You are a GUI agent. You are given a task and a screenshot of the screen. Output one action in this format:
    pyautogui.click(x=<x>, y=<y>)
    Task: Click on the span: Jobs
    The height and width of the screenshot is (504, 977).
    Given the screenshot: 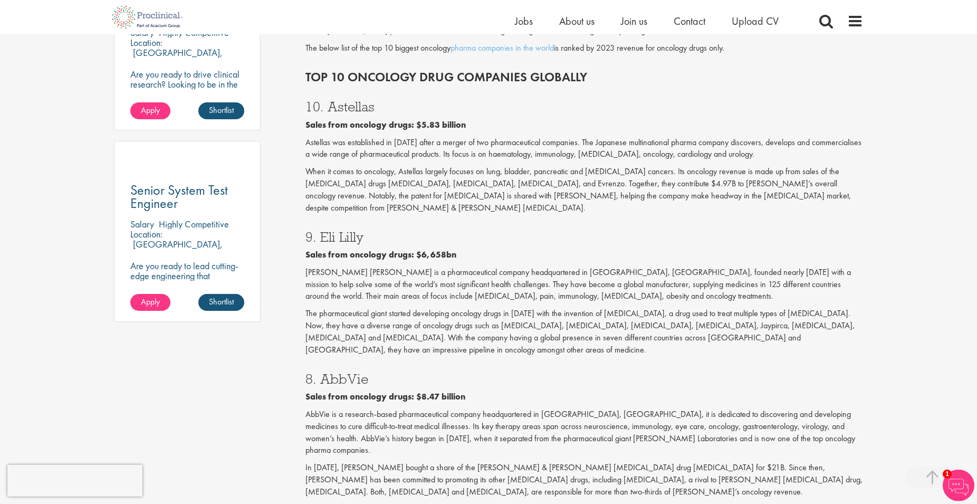 What is the action you would take?
    pyautogui.click(x=524, y=21)
    